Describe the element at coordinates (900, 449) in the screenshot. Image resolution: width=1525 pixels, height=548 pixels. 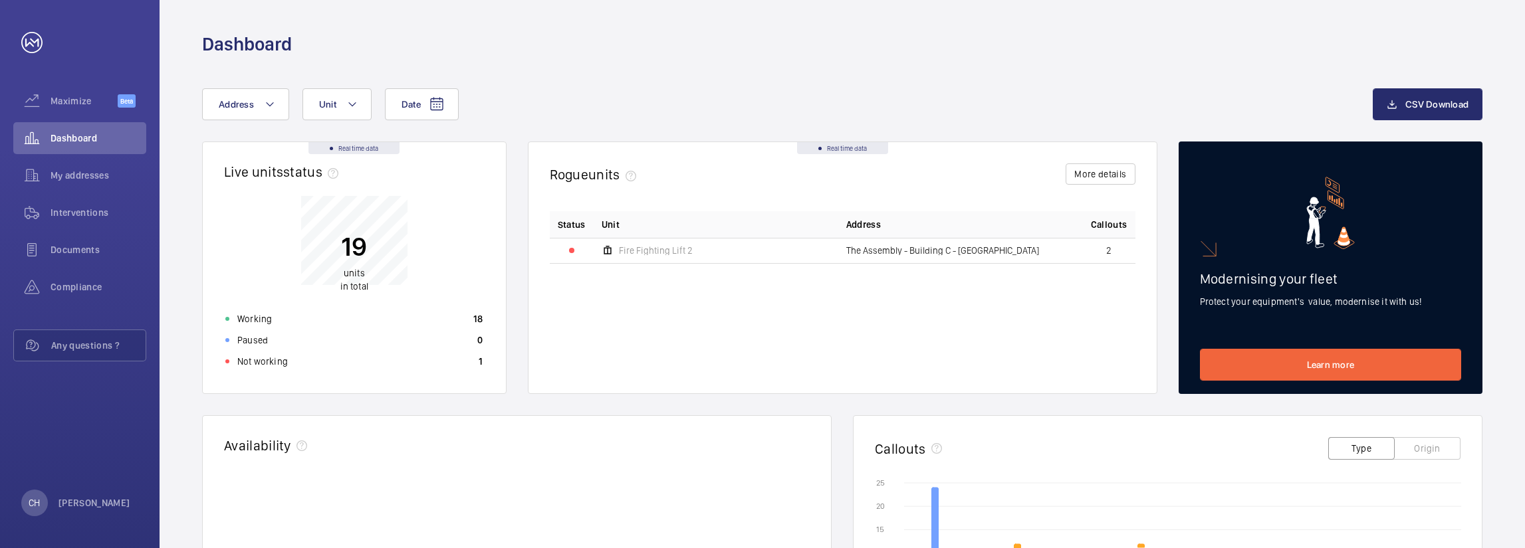
I see `h2: Callouts` at that location.